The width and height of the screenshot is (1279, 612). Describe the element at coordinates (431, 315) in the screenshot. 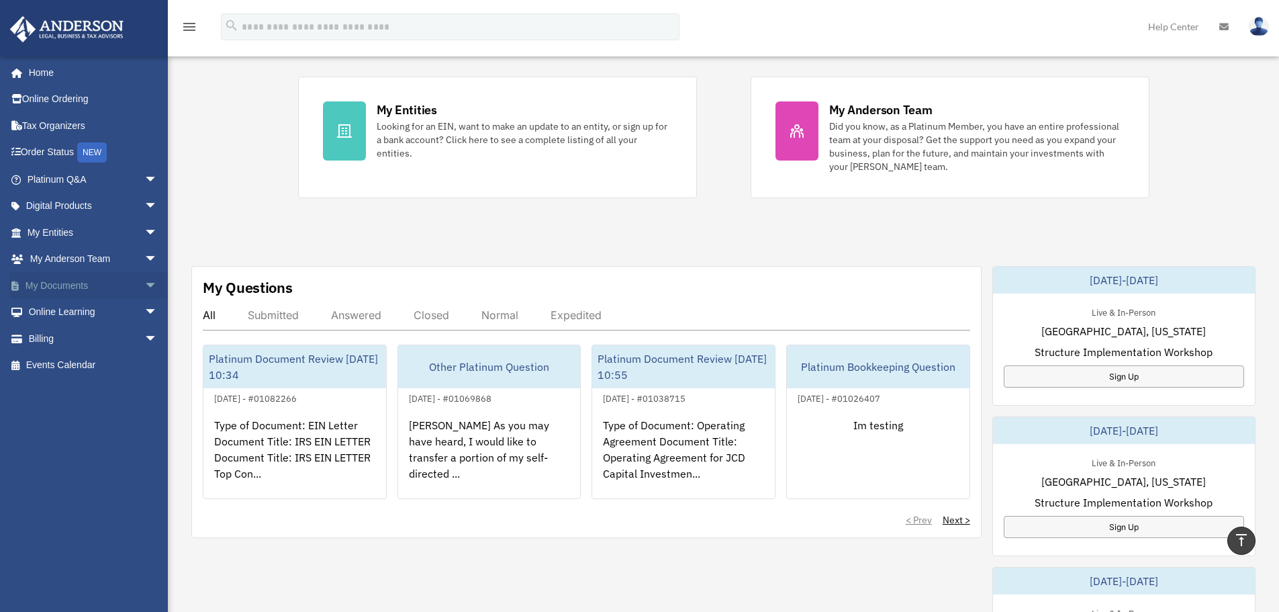

I see `div: Closed` at that location.